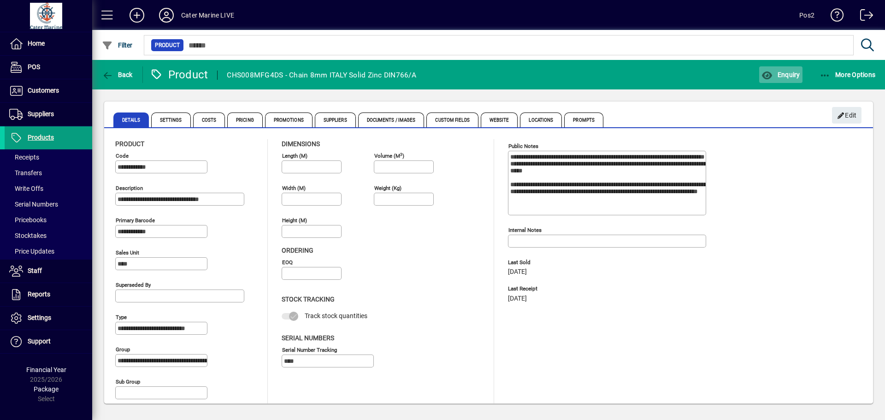 The image size is (885, 420). What do you see at coordinates (48, 318) in the screenshot?
I see `a: Settings` at bounding box center [48, 318].